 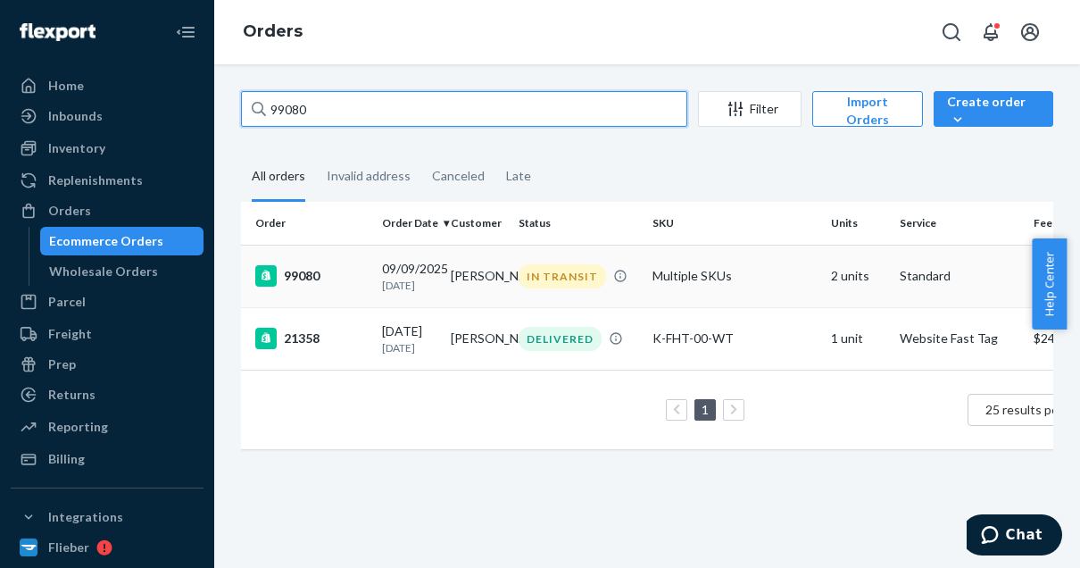 What do you see at coordinates (107, 180) in the screenshot?
I see `a: Replenishments` at bounding box center [107, 180].